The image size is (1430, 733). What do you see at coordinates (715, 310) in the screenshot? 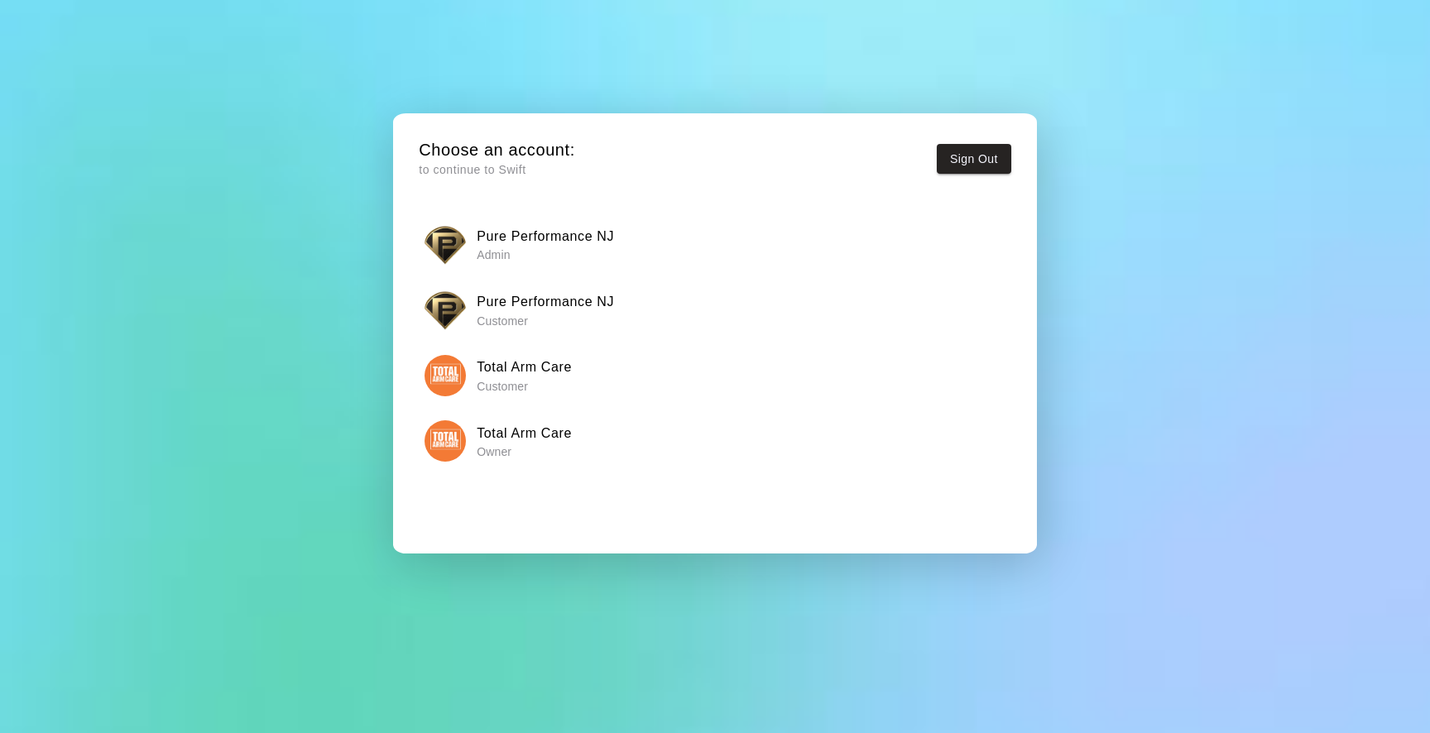
I see `button: Pure Performance NJPure Performance NJ Customer` at bounding box center [715, 310].